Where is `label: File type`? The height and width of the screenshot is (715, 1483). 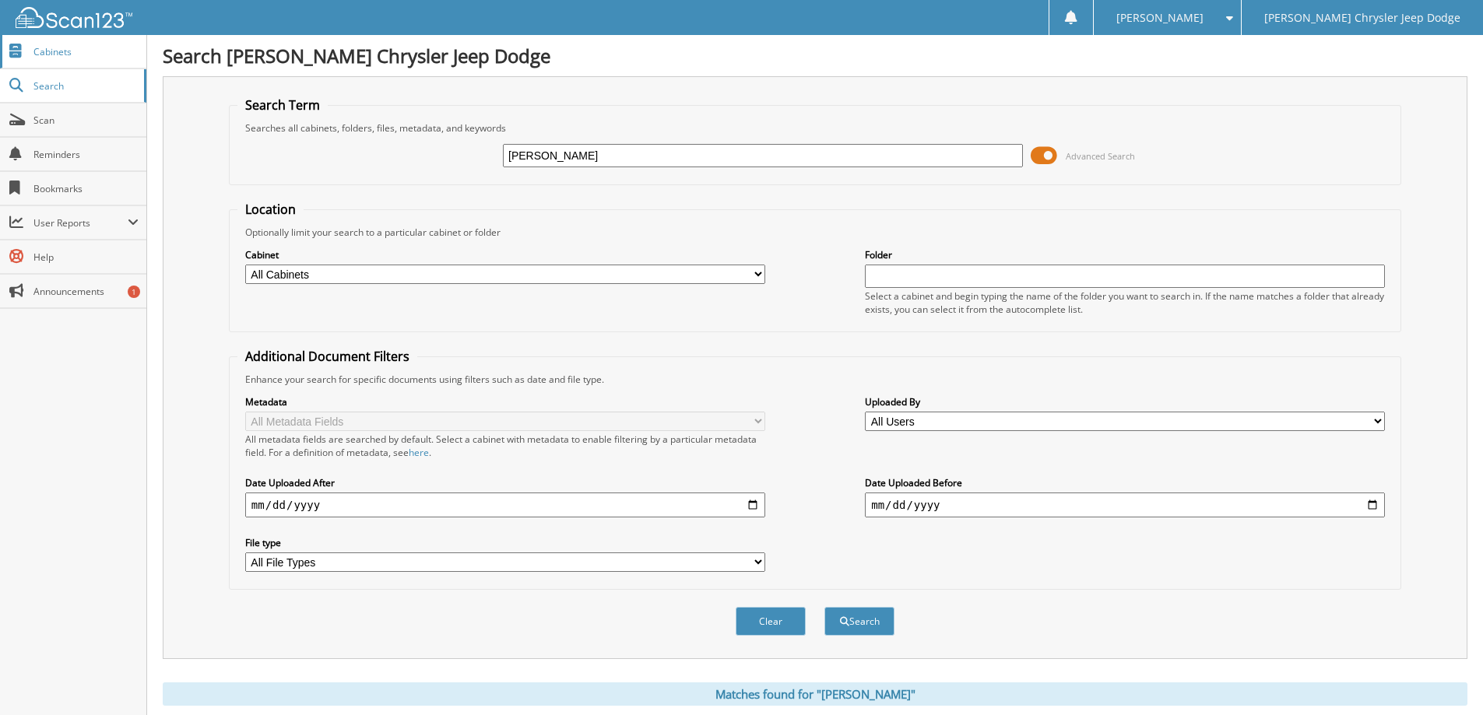
label: File type is located at coordinates (505, 543).